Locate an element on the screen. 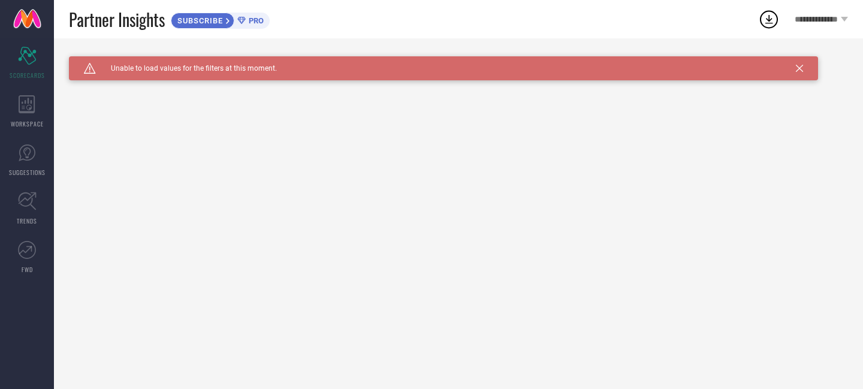 The image size is (863, 389). span: WORKSPACE is located at coordinates (27, 124).